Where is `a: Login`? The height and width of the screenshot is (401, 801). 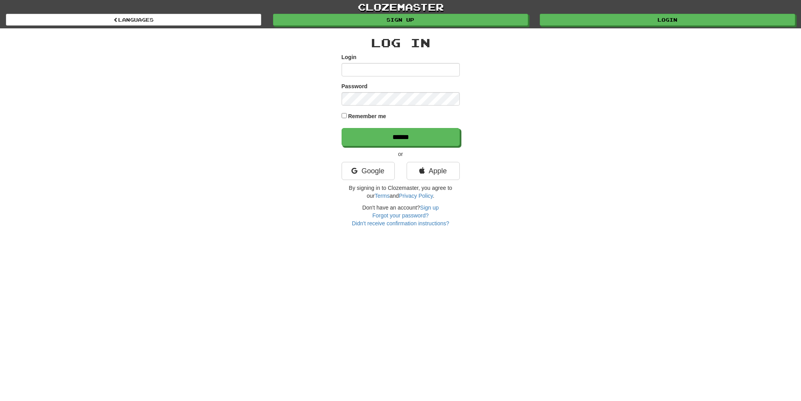 a: Login is located at coordinates (667, 20).